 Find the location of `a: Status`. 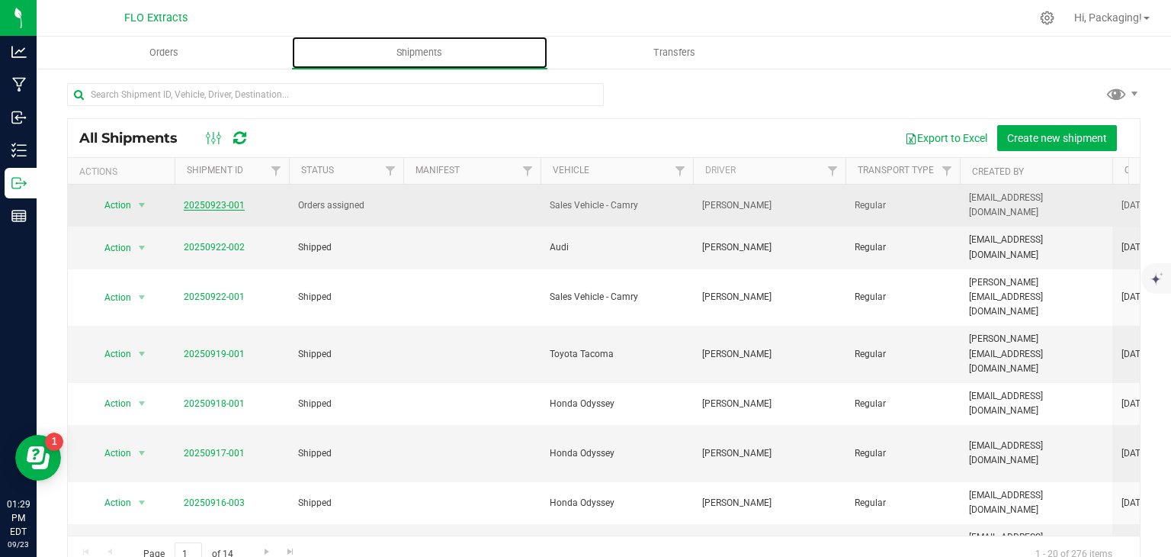

a: Status is located at coordinates (317, 170).